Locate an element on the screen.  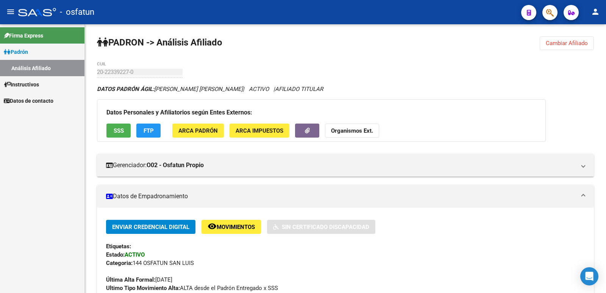
span: ARCA Impuestos is located at coordinates (259, 131).